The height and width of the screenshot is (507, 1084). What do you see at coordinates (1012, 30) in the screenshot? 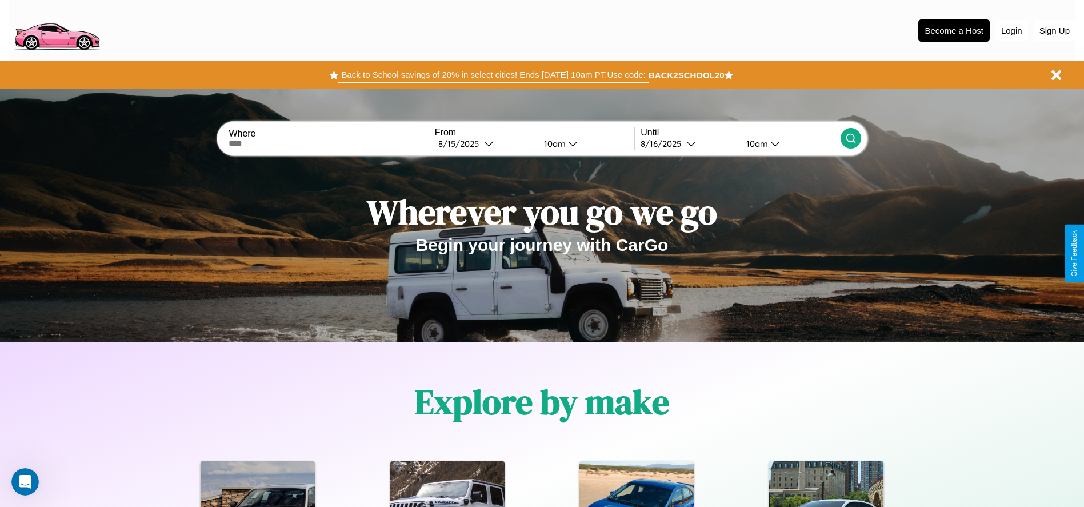
I see `button: Login` at bounding box center [1012, 30].